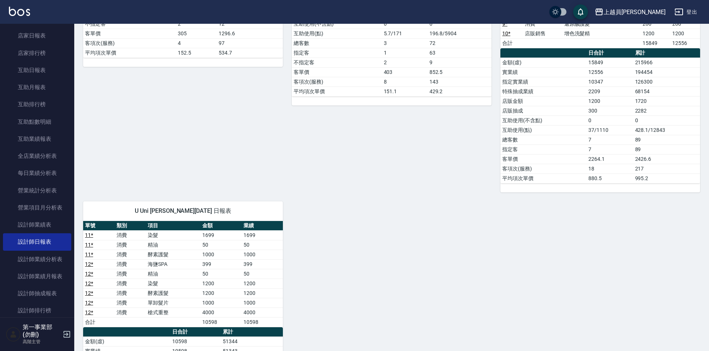 The width and height of the screenshot is (709, 351). Describe the element at coordinates (460, 82) in the screenshot. I see `td: 143` at that location.